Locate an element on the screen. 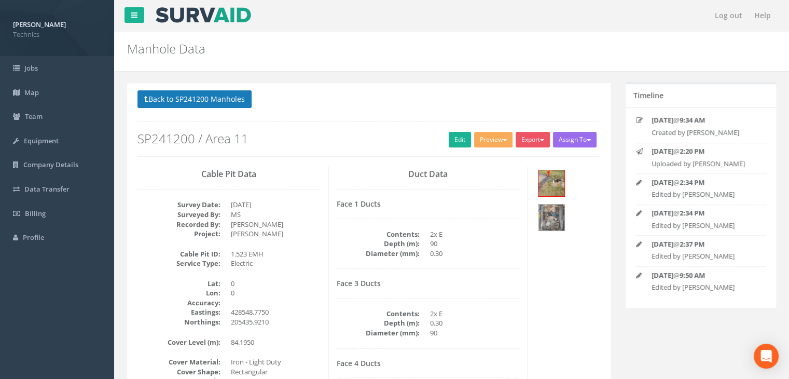 The image size is (789, 379). h3: Cable Pit Data is located at coordinates (229, 174).